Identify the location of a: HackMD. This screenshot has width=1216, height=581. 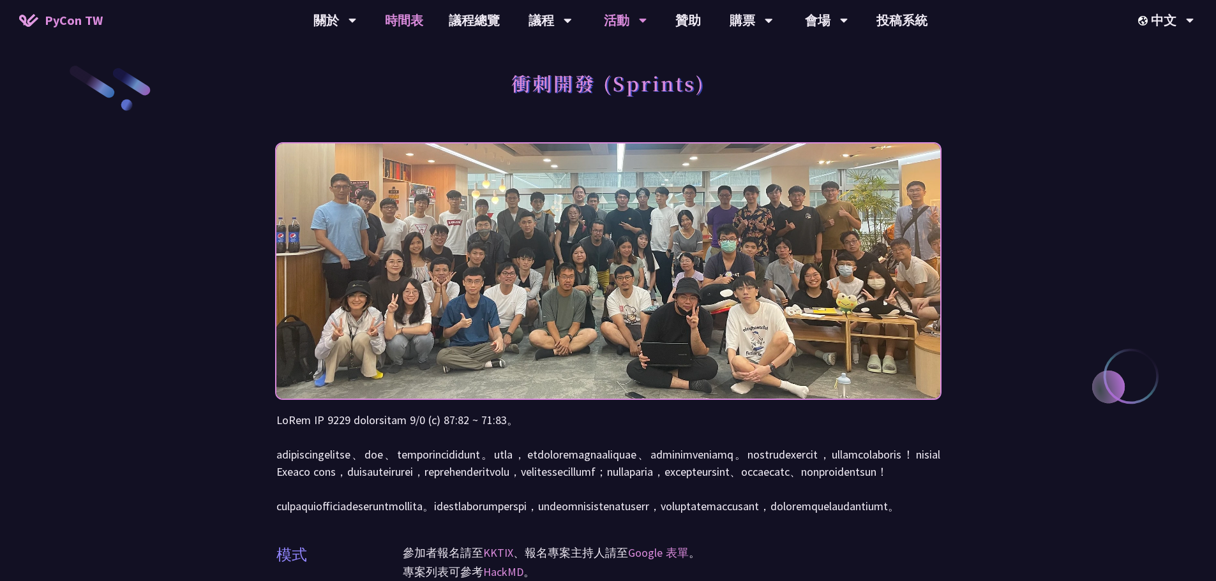
(503, 572).